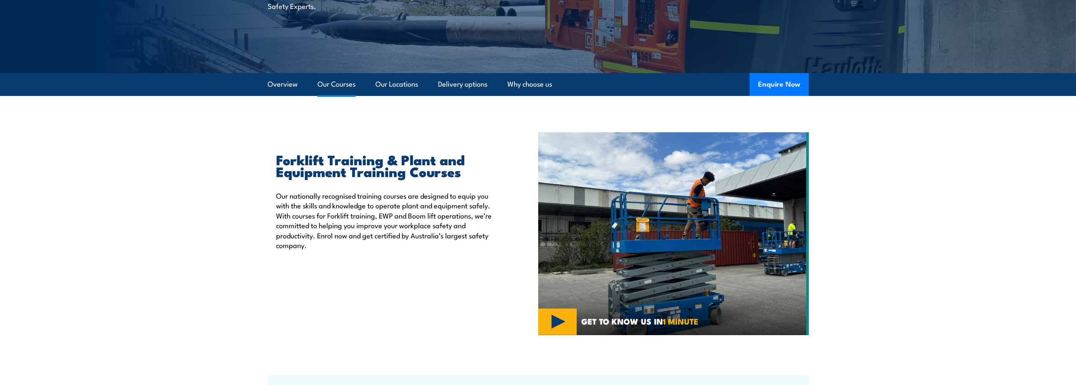  Describe the element at coordinates (397, 84) in the screenshot. I see `a: Our Locations` at that location.